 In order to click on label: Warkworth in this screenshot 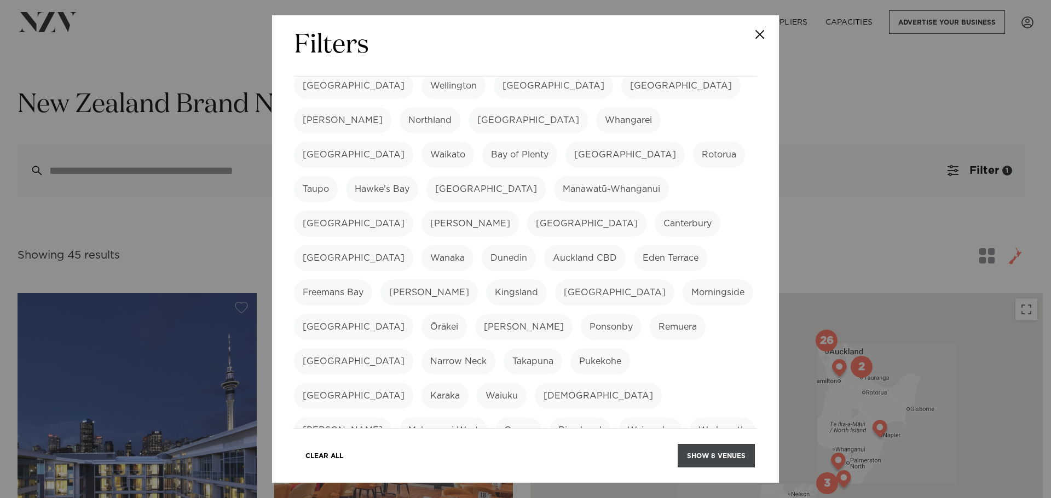, I will do `click(722, 431)`.